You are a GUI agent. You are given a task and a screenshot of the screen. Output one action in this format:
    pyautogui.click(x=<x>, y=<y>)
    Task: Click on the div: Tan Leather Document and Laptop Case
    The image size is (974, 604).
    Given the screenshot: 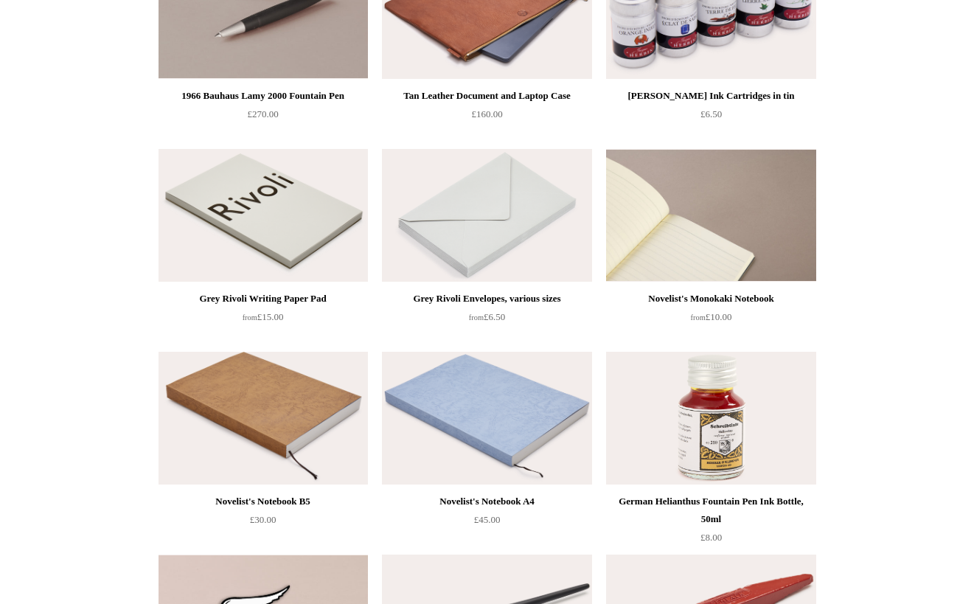 What is the action you would take?
    pyautogui.click(x=487, y=96)
    